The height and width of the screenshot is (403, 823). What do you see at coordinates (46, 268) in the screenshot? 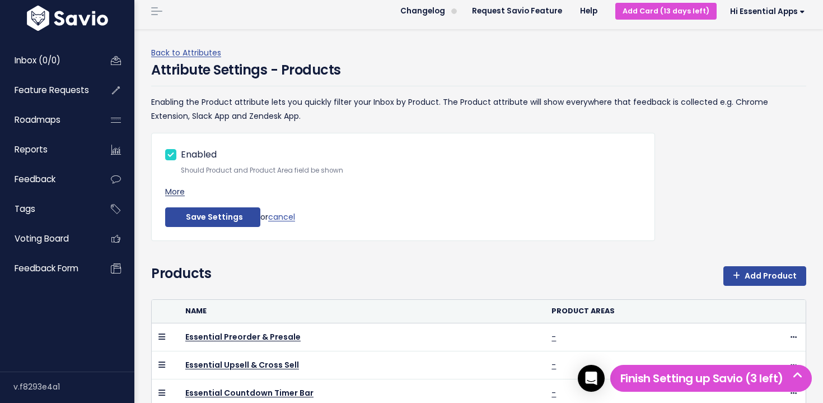
I see `span: Feedback form` at bounding box center [46, 268].